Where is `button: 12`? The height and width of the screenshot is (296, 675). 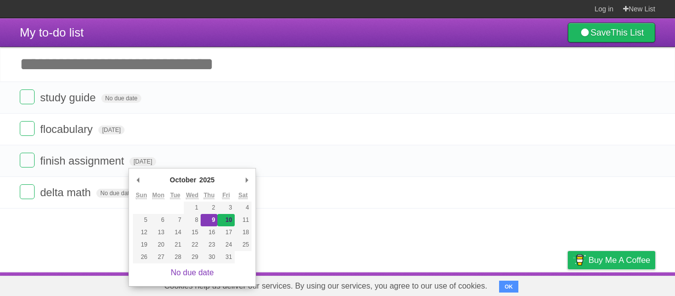
button: 12 is located at coordinates (141, 232).